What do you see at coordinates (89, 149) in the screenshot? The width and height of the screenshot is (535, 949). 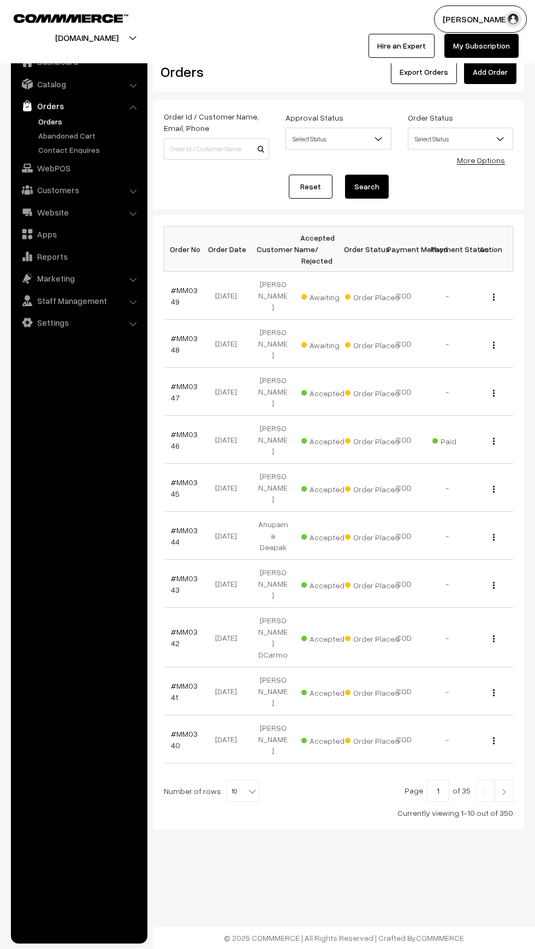 I see `a: Contact Enquires` at bounding box center [89, 149].